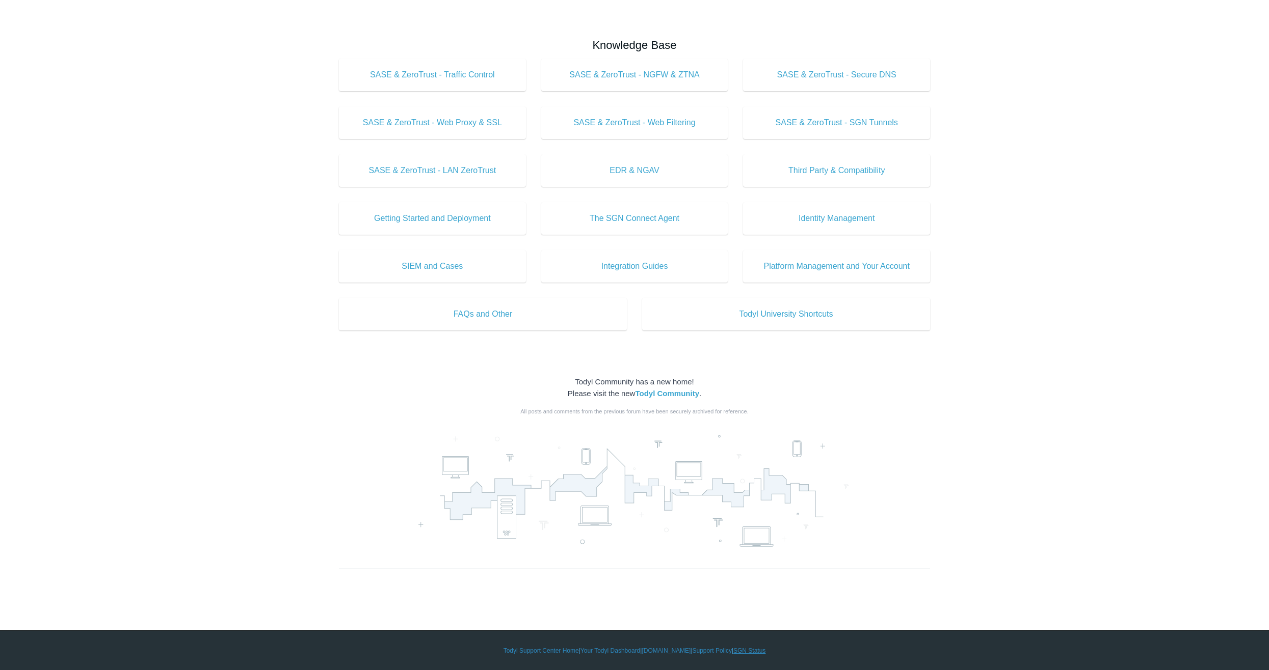  What do you see at coordinates (836, 219) in the screenshot?
I see `span: Identity Management` at bounding box center [836, 219].